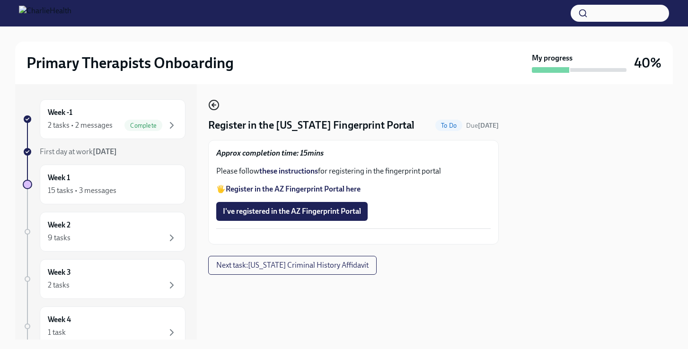  What do you see at coordinates (104, 327) in the screenshot?
I see `a: Week 41 task` at bounding box center [104, 327].